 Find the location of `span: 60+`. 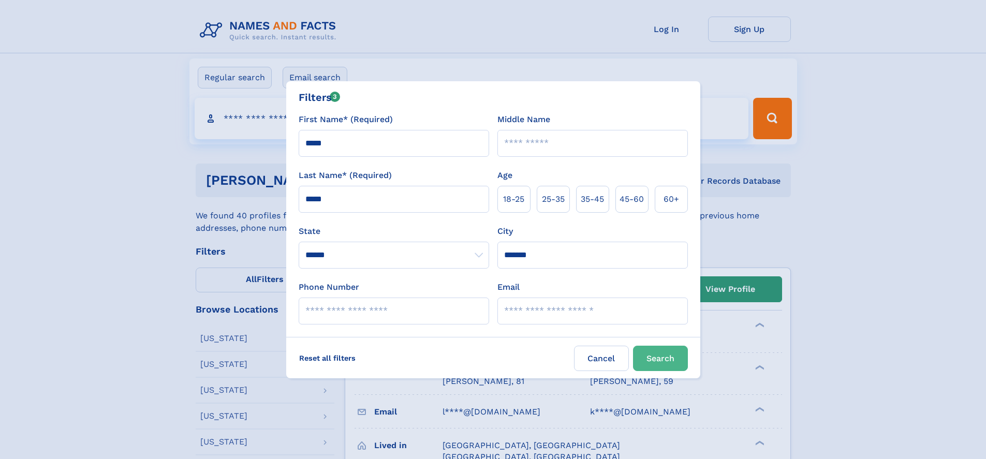

span: 60+ is located at coordinates (671, 199).